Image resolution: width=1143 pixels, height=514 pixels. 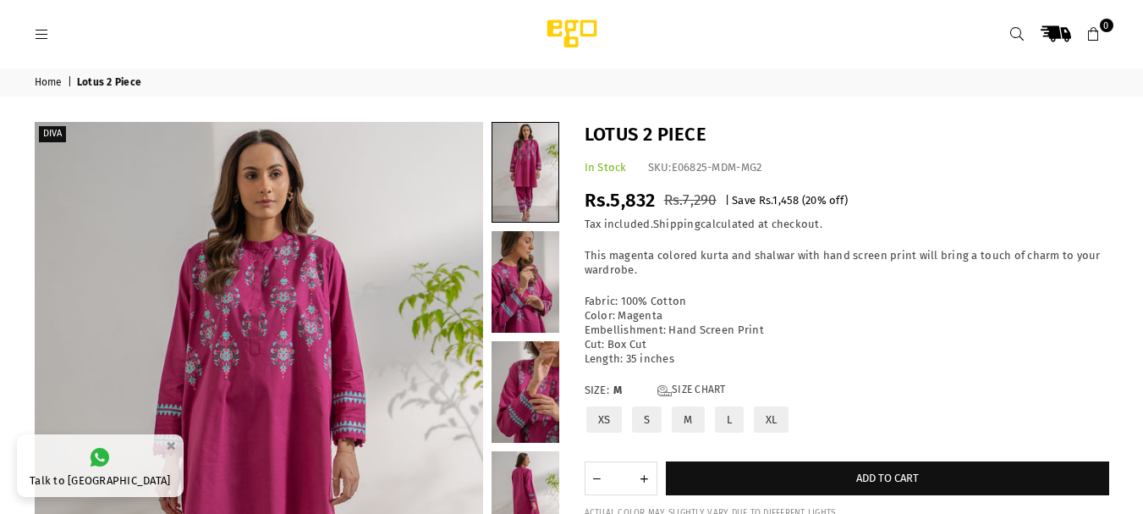 What do you see at coordinates (1094, 34) in the screenshot?
I see `a: 0` at bounding box center [1094, 34].